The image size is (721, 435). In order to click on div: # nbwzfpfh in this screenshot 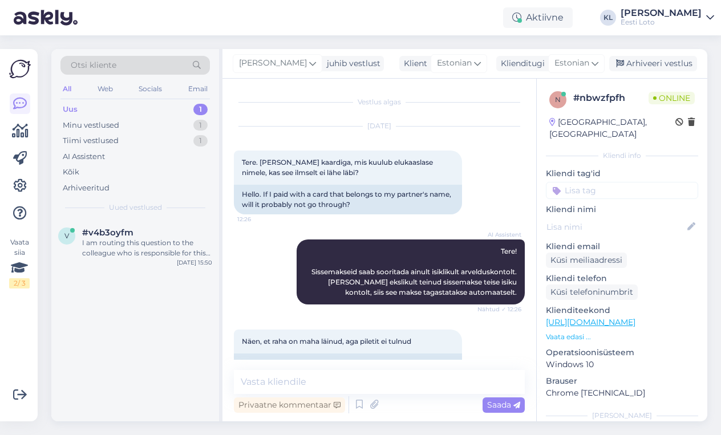, I will do `click(611, 98)`.